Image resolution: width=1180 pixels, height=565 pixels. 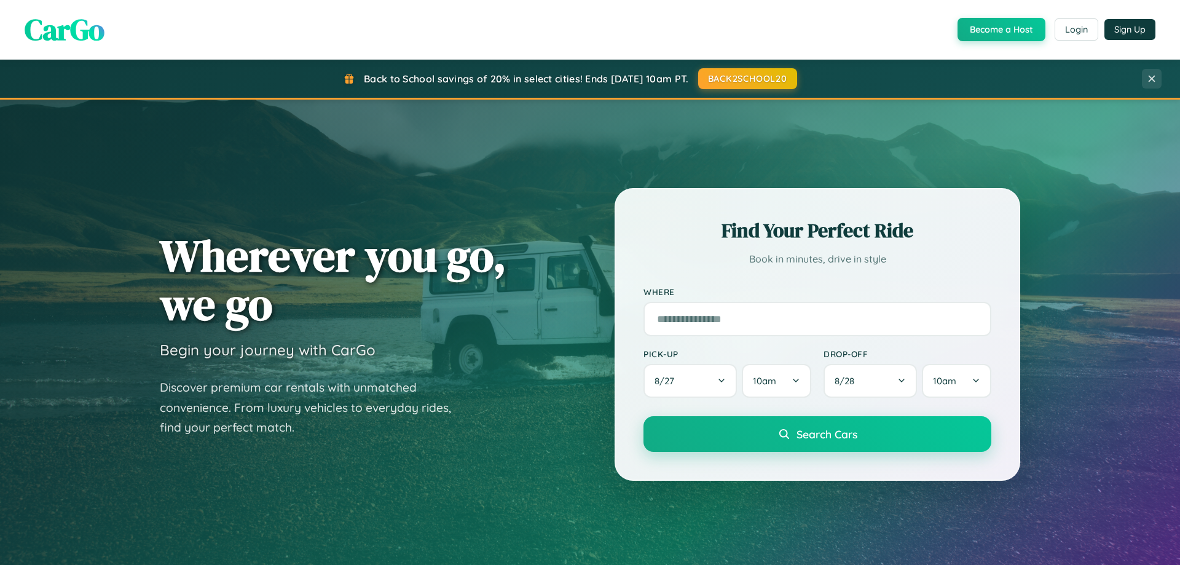 I want to click on p: Book in minutes, drive in style, so click(x=817, y=259).